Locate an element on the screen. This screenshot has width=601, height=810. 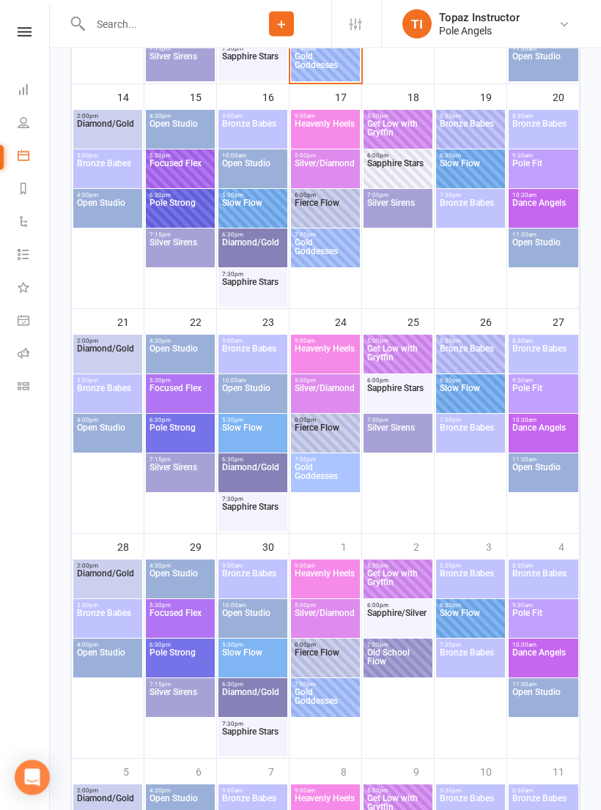
div: 15 is located at coordinates (203, 97).